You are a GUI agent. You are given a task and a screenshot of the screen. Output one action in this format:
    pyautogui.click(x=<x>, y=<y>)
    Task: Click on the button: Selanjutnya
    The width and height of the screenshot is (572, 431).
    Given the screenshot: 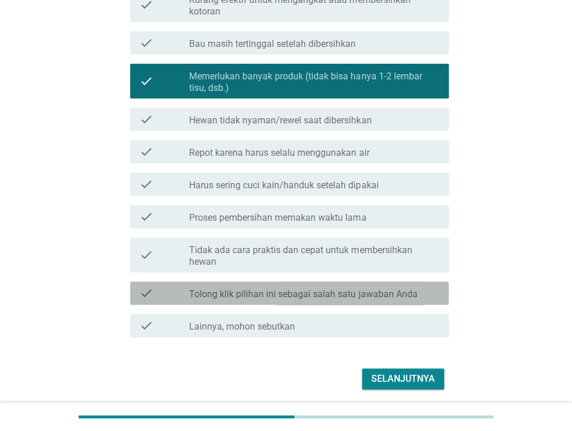 What is the action you would take?
    pyautogui.click(x=403, y=379)
    